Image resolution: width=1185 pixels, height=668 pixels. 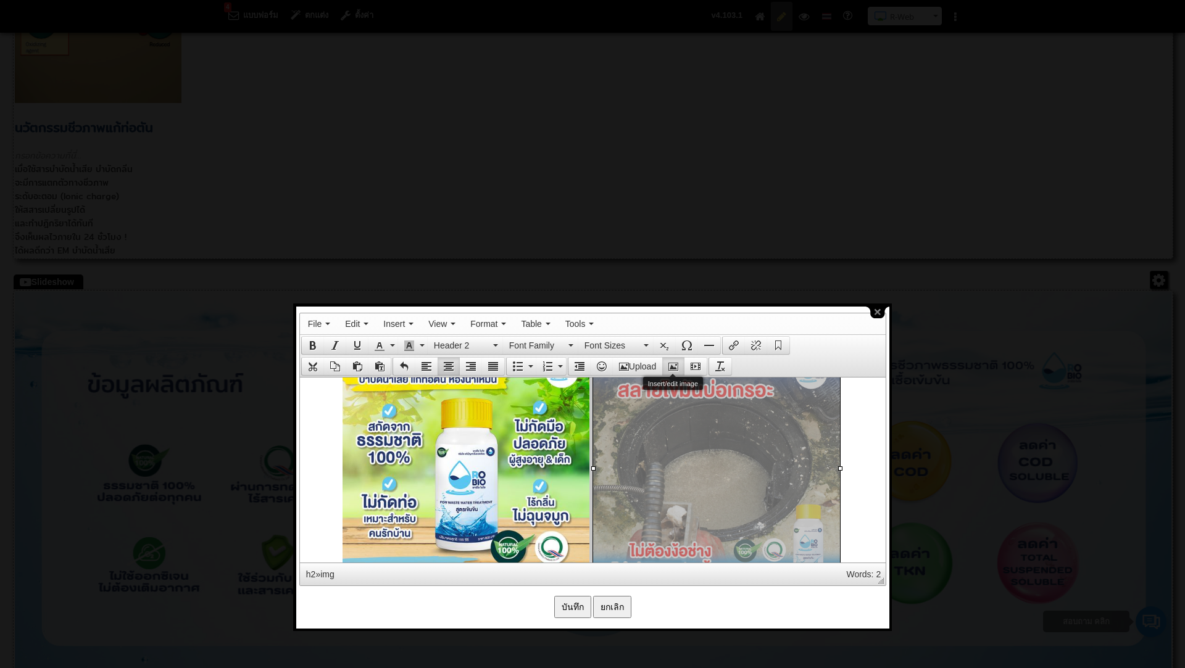 I want to click on div: Subscript, so click(x=665, y=346).